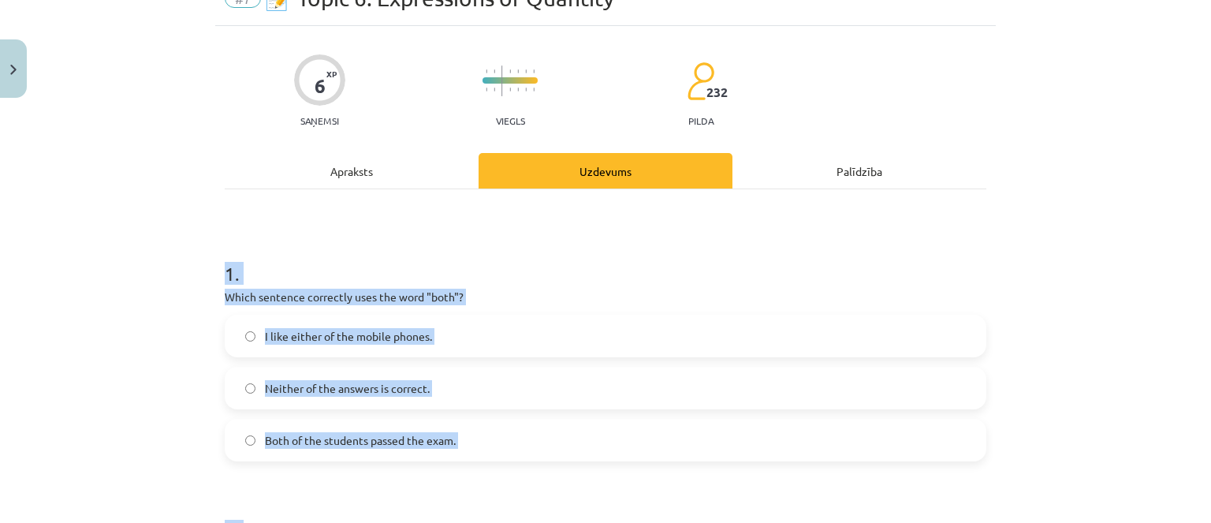 Image resolution: width=1211 pixels, height=523 pixels. Describe the element at coordinates (250, 440) in the screenshot. I see `input: Both of the students passed the exam.` at that location.